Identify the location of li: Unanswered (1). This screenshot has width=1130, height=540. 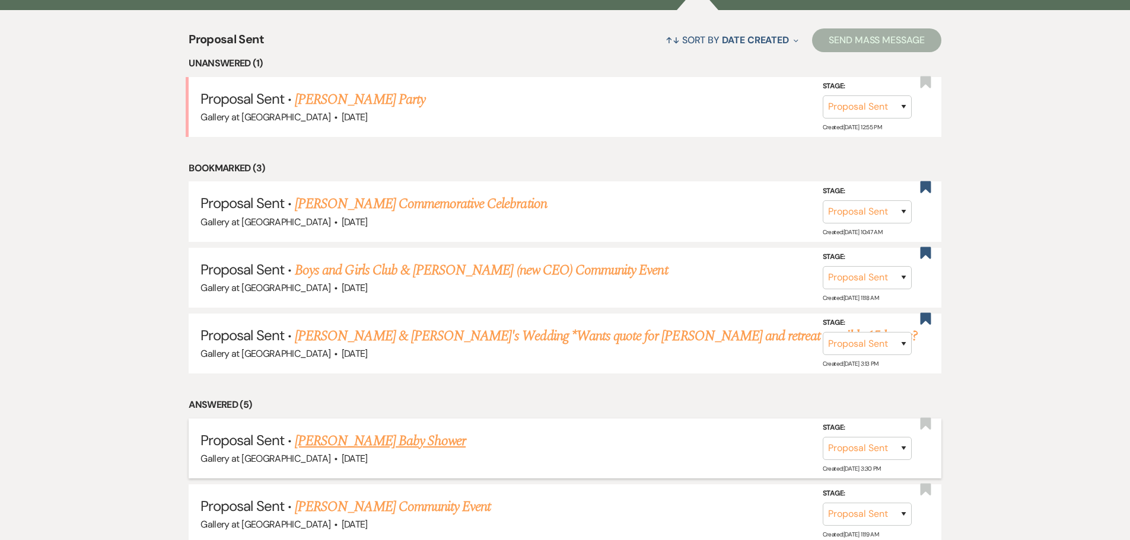
(565, 63).